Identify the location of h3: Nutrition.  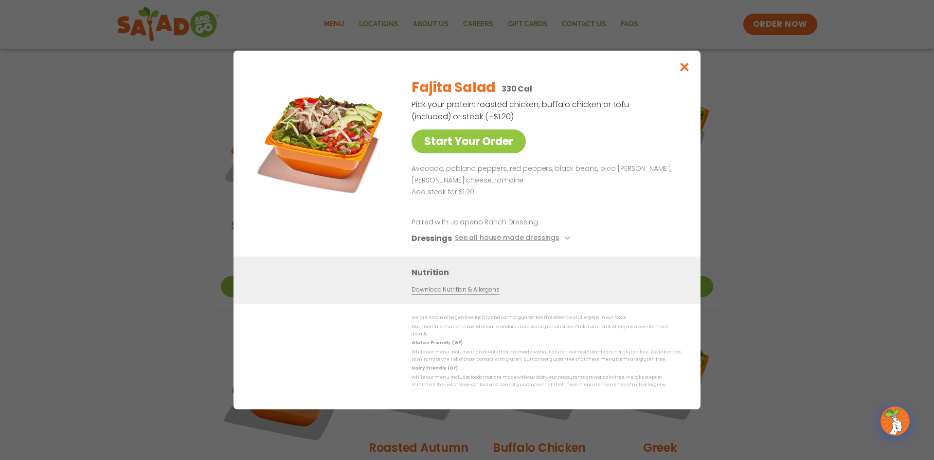
(549, 272).